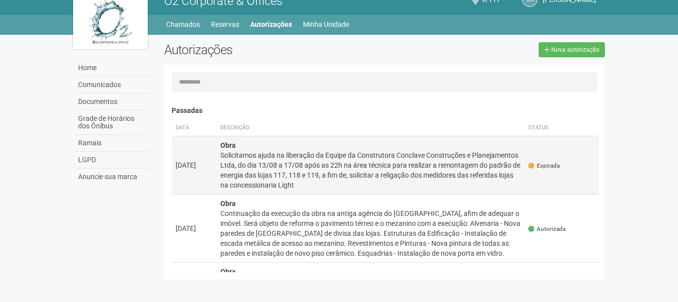  Describe the element at coordinates (225, 24) in the screenshot. I see `a: Reservas` at that location.